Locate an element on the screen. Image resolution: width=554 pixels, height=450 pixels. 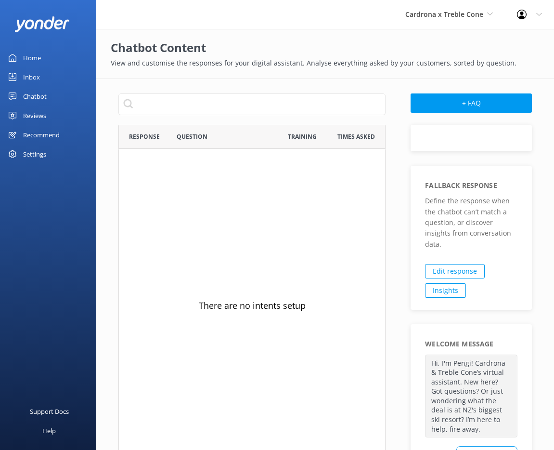
div: Chatbot is located at coordinates (35, 96).